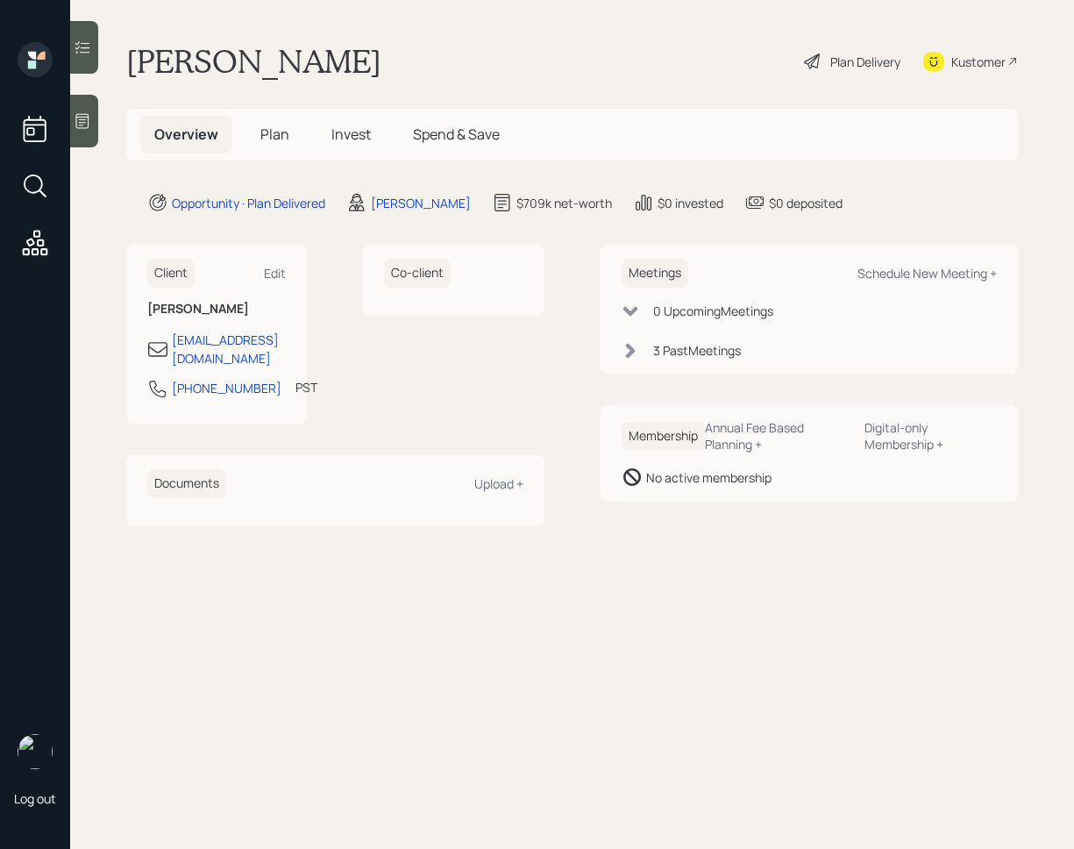 Image resolution: width=1074 pixels, height=849 pixels. I want to click on div: $0 invested, so click(690, 203).